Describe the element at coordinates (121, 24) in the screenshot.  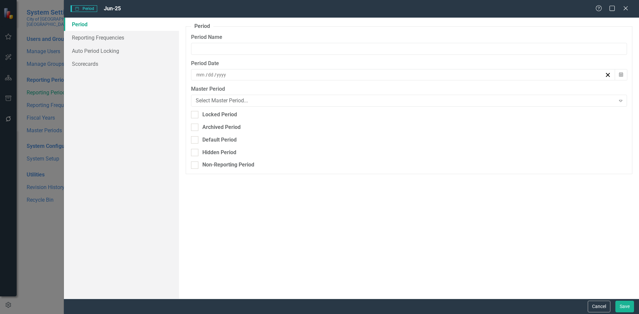
I see `a: Period` at that location.